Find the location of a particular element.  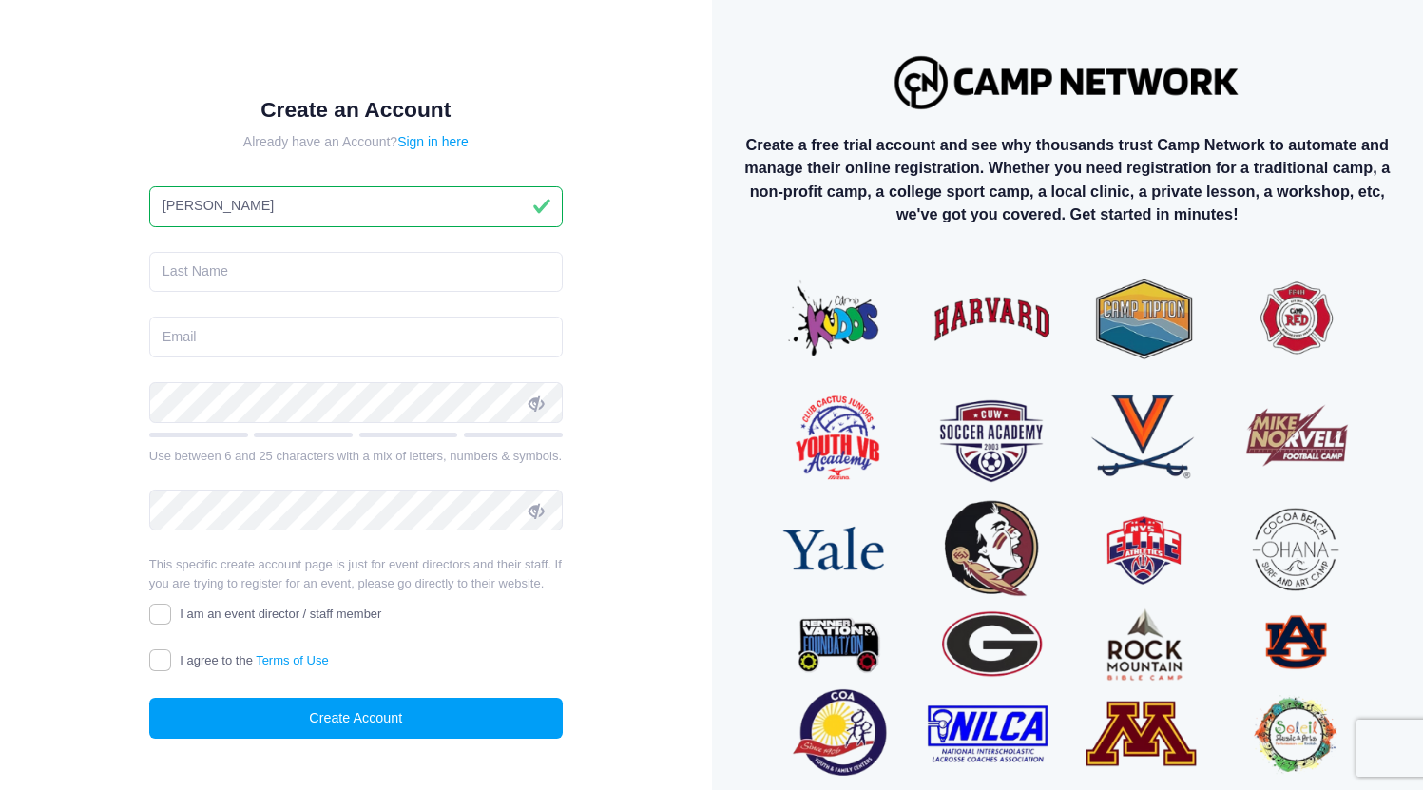

span: I agree to the is located at coordinates (254, 660).